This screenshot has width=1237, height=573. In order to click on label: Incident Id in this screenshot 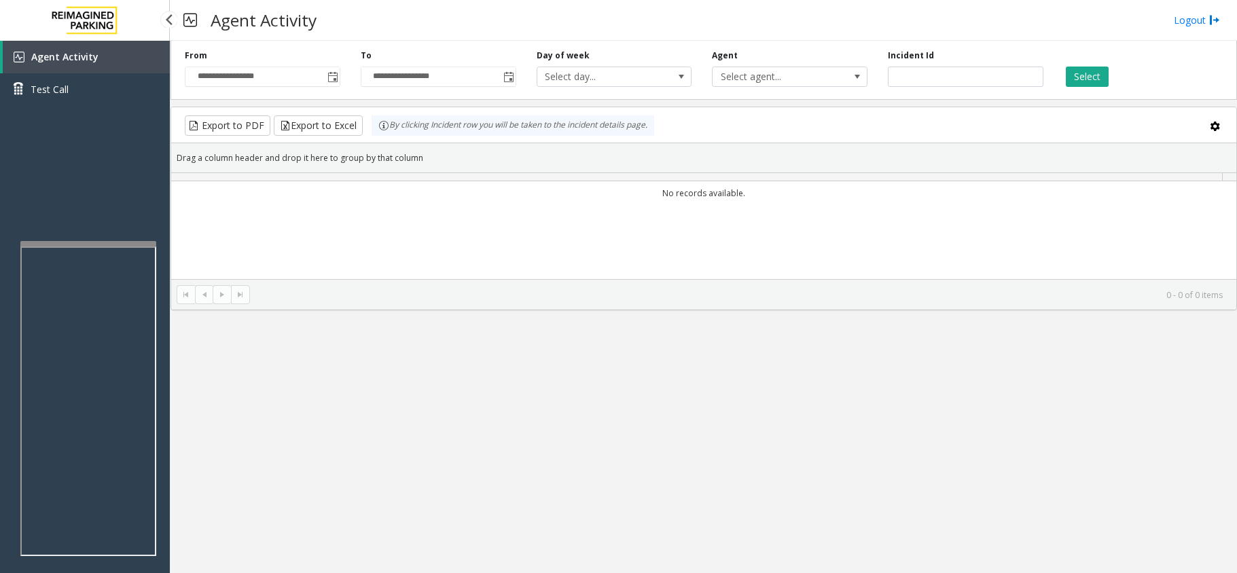, I will do `click(911, 56)`.